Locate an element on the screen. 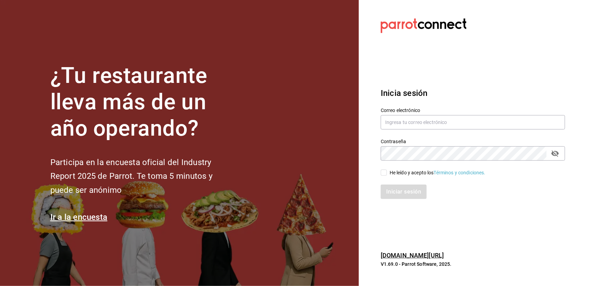  div: He leído y acepto los is located at coordinates (438, 173).